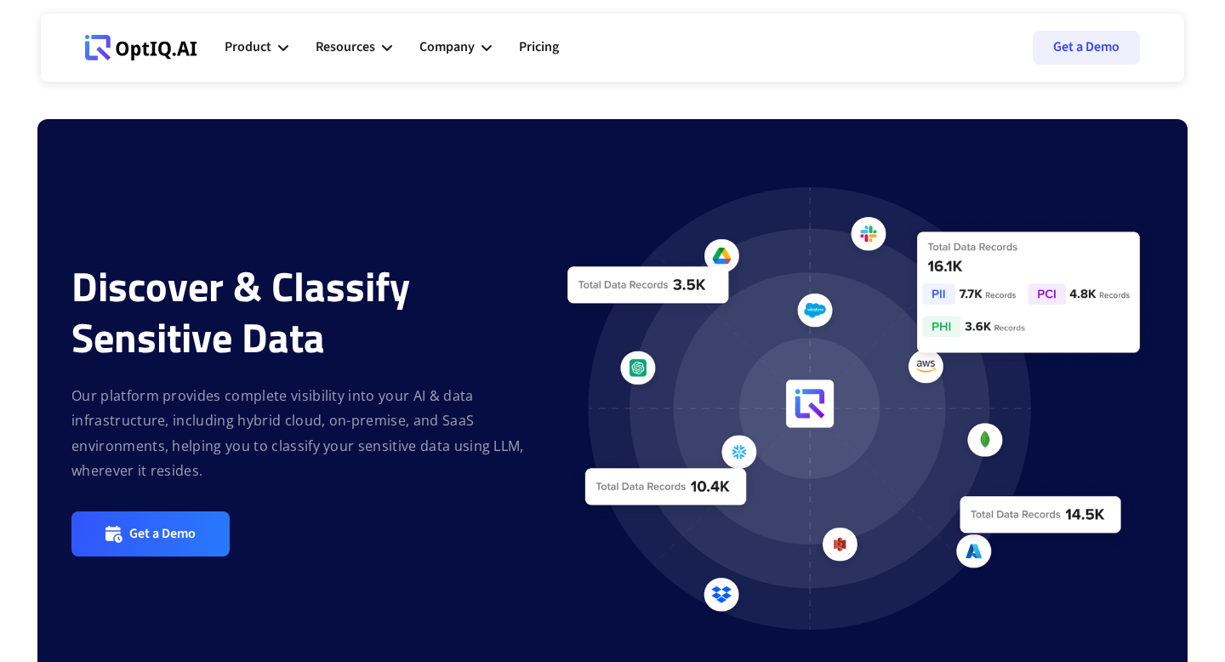 This screenshot has width=1225, height=662. What do you see at coordinates (241, 311) in the screenshot?
I see `strong: Discover & Classify Sensitive Data` at bounding box center [241, 311].